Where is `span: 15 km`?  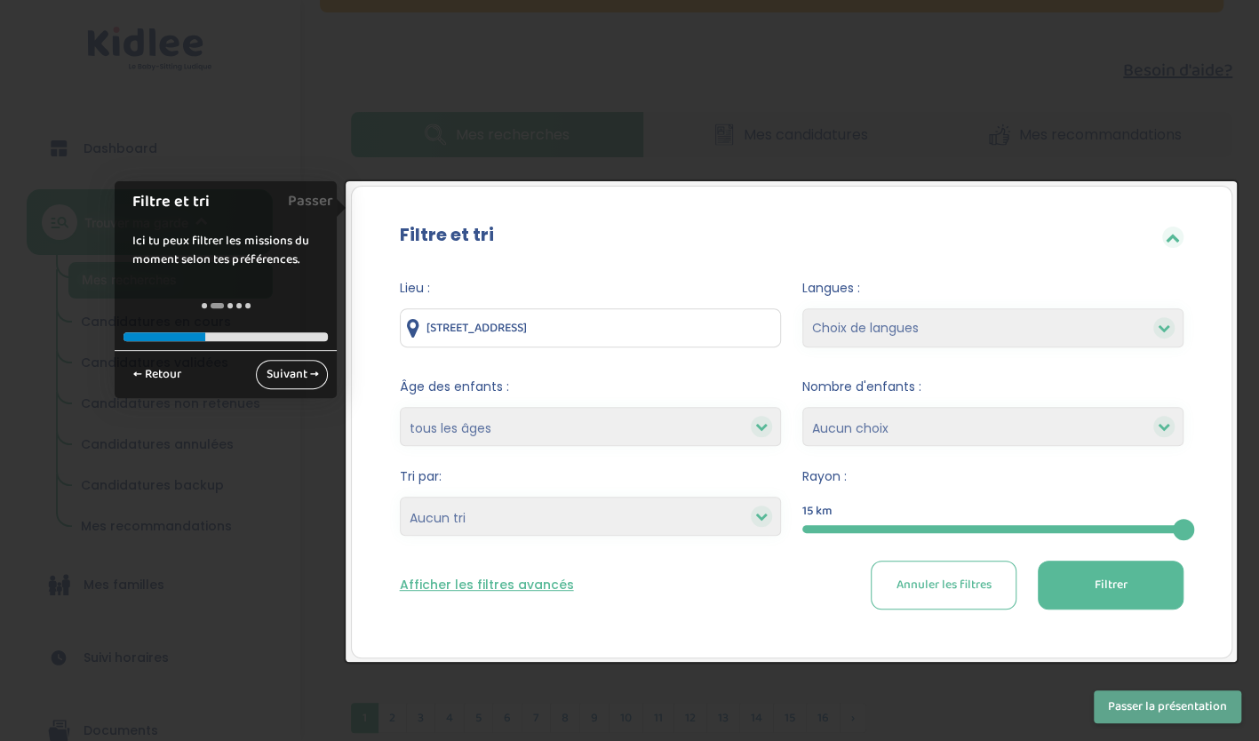
span: 15 km is located at coordinates (817, 511).